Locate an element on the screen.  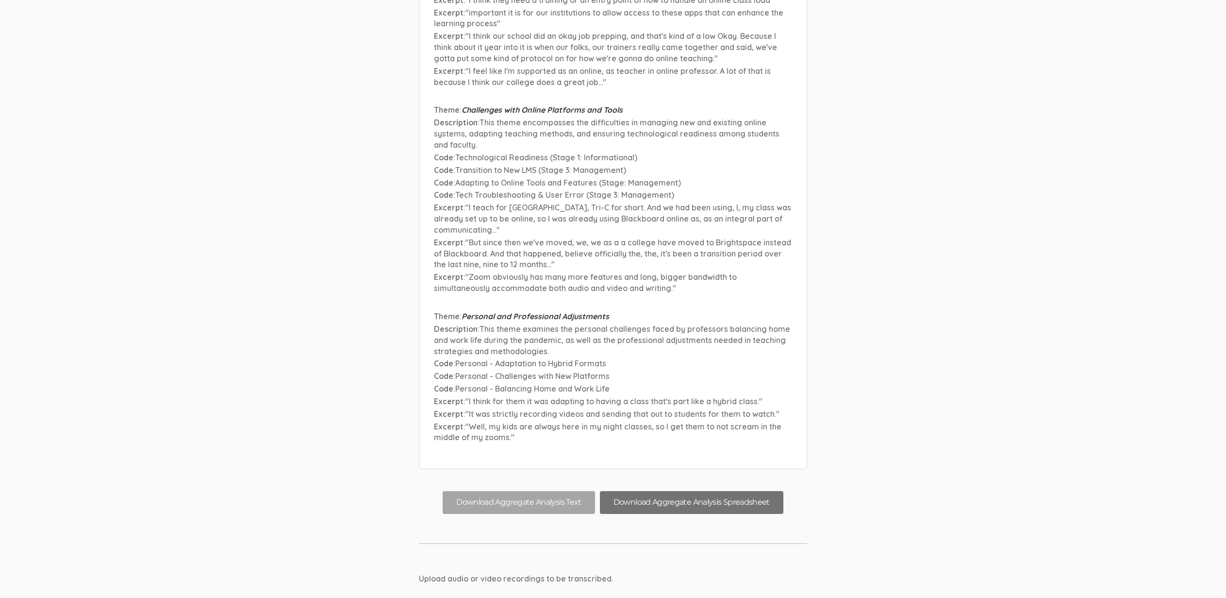
span: Tech Troubleshooting & User Error (Stage 3: Management) is located at coordinates (565, 195).